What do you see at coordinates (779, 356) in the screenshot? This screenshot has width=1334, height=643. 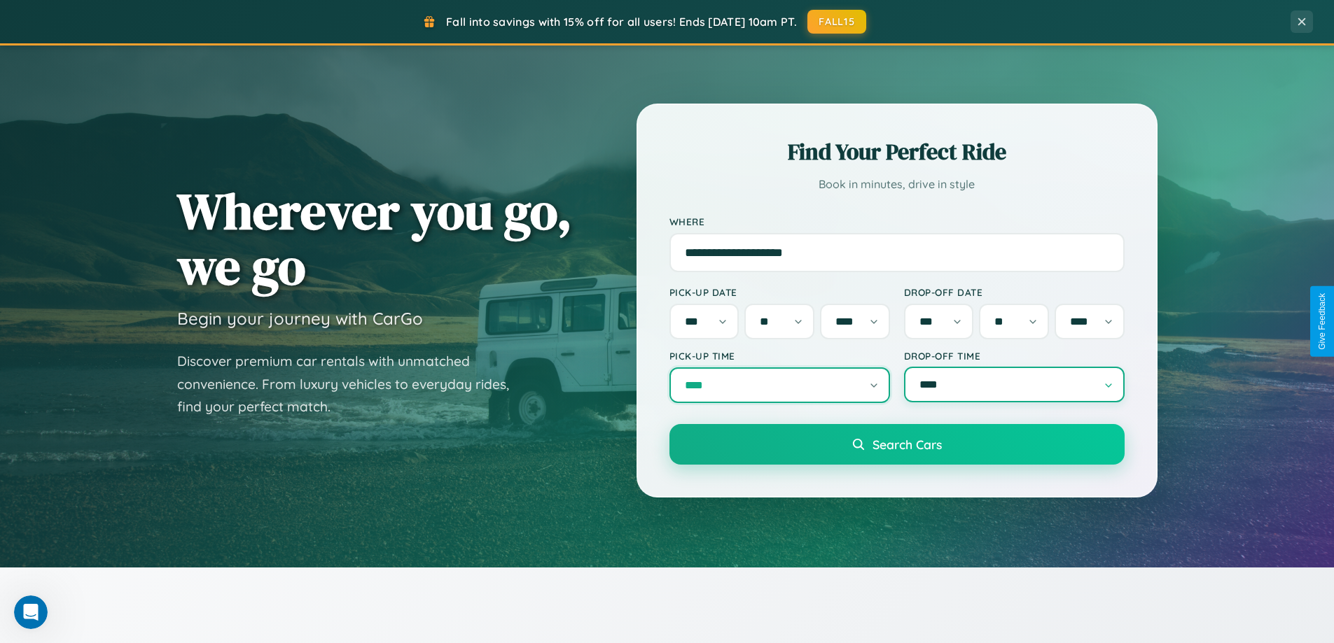 I see `label: Pick-up Time` at bounding box center [779, 356].